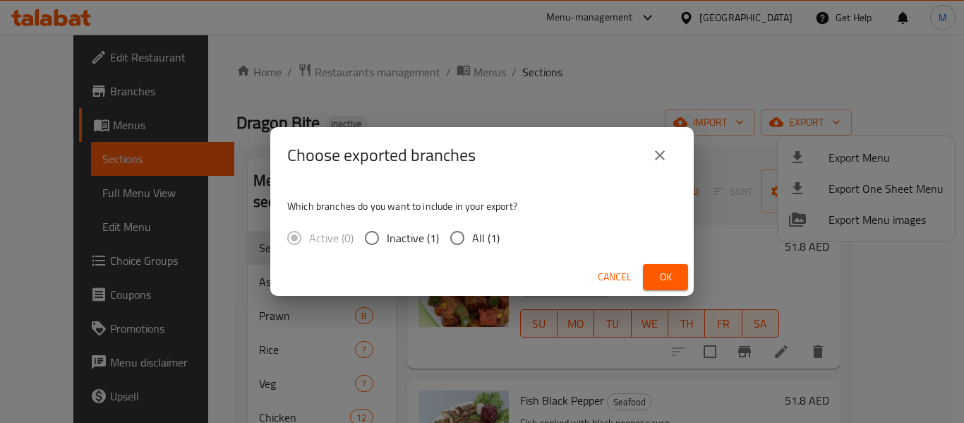  What do you see at coordinates (413, 238) in the screenshot?
I see `span: Inactive (1)` at bounding box center [413, 238].